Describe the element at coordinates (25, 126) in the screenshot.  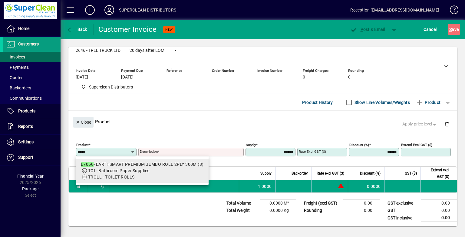
I see `span: Reports` at that location.